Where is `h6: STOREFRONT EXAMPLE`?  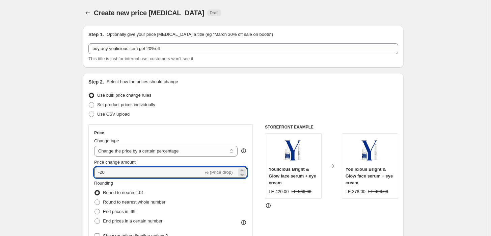 h6: STOREFRONT EXAMPLE is located at coordinates (331, 127).